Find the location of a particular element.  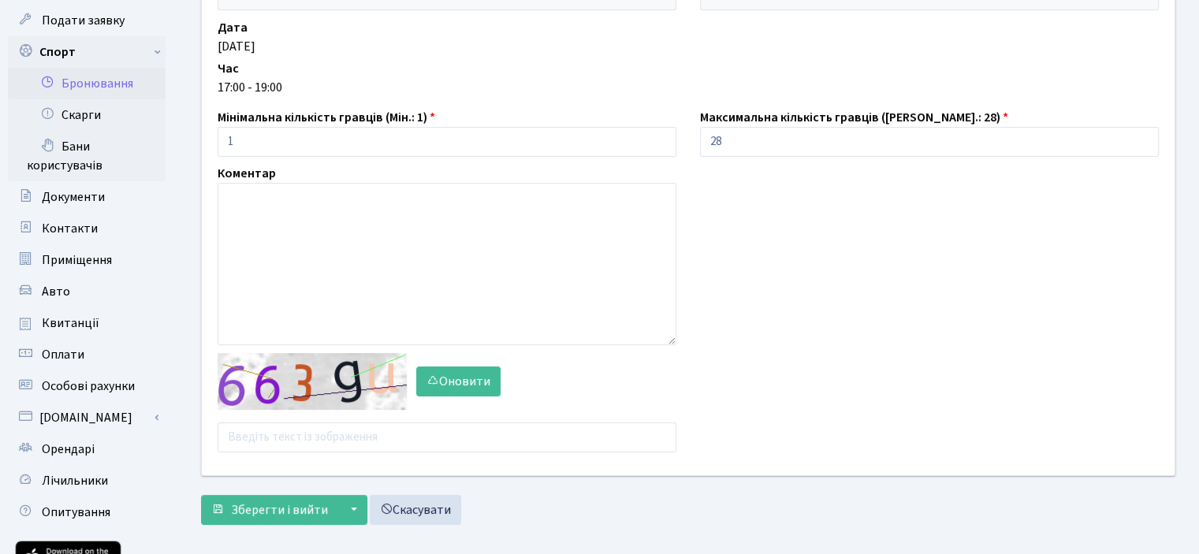

span: Авто is located at coordinates (56, 292).